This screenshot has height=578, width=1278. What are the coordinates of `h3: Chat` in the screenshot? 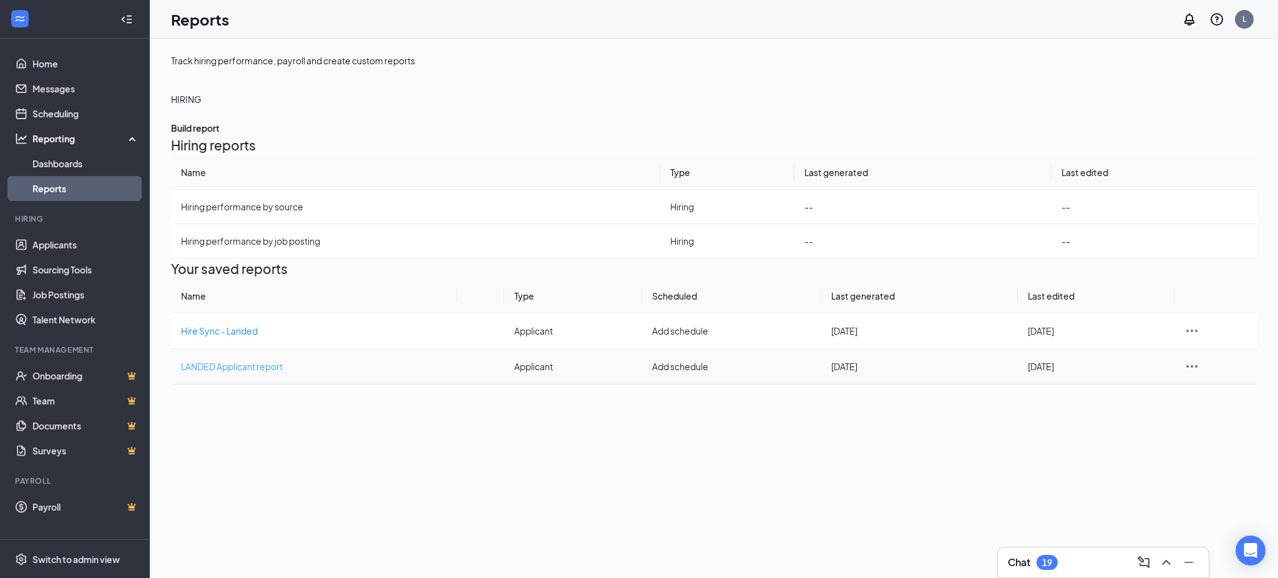 It's located at (1019, 562).